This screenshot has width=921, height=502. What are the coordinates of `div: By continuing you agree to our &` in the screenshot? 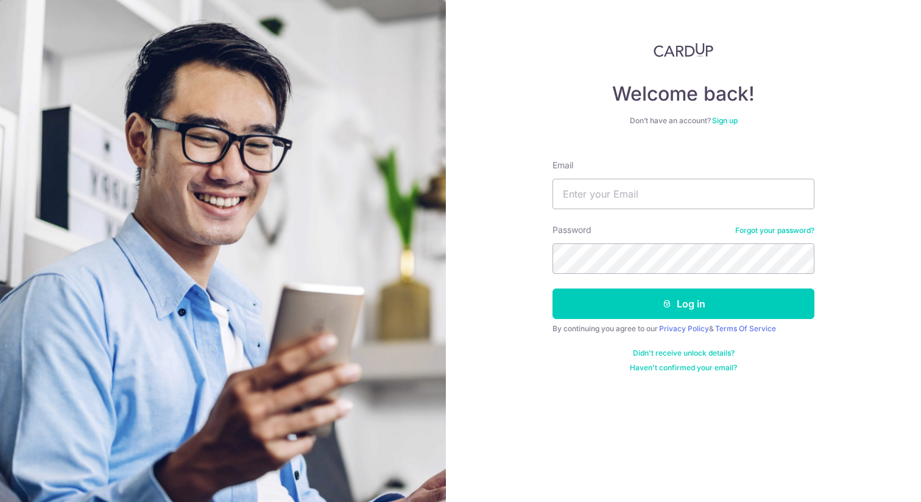 It's located at (684, 328).